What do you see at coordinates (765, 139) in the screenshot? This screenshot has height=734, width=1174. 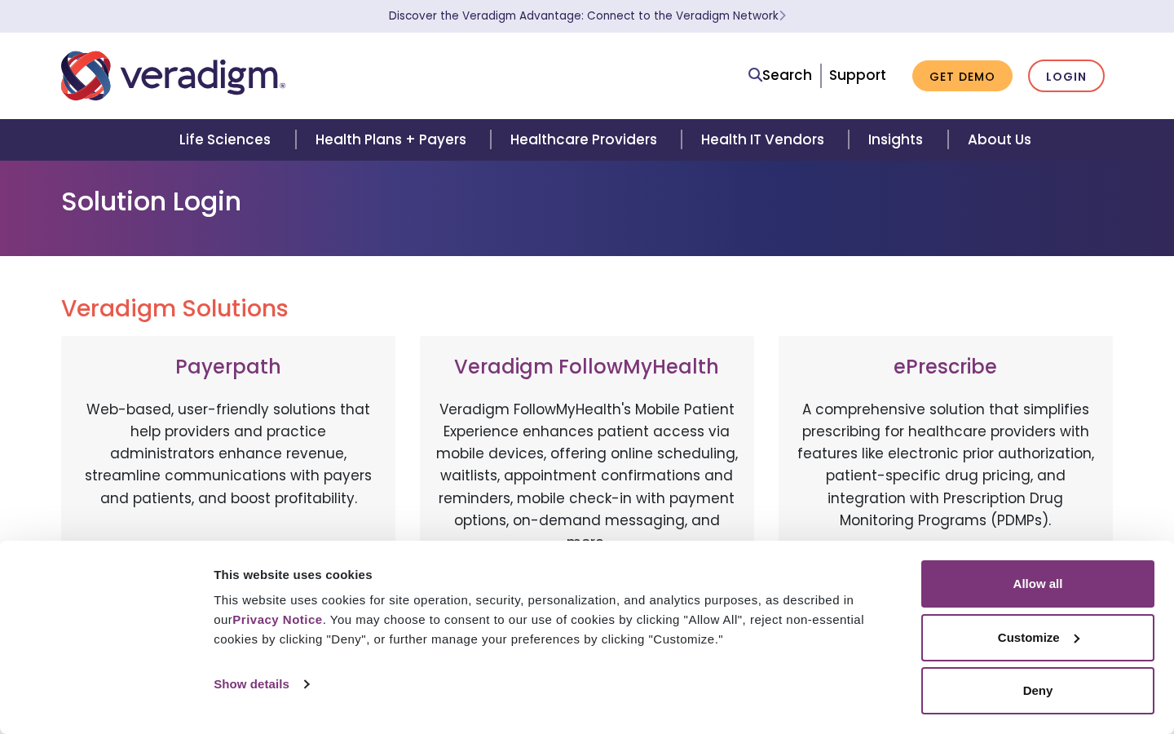 I see `a: Health IT Vendors` at bounding box center [765, 139].